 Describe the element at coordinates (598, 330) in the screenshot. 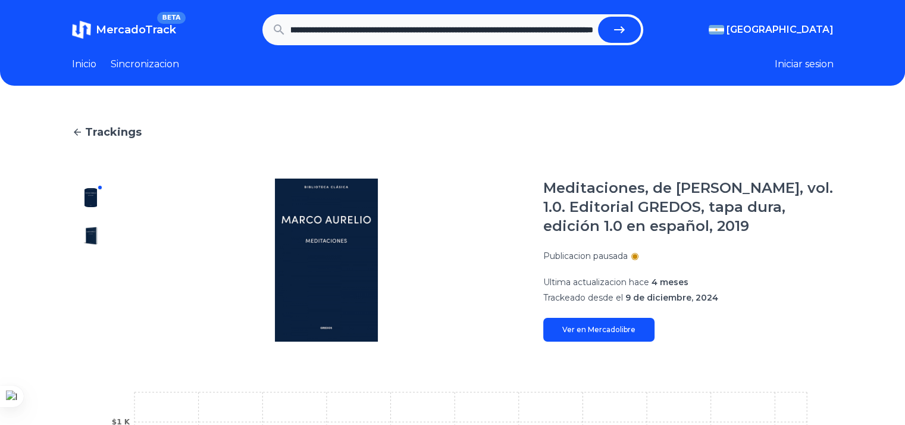

I see `a: Ver en Mercadolibre` at that location.